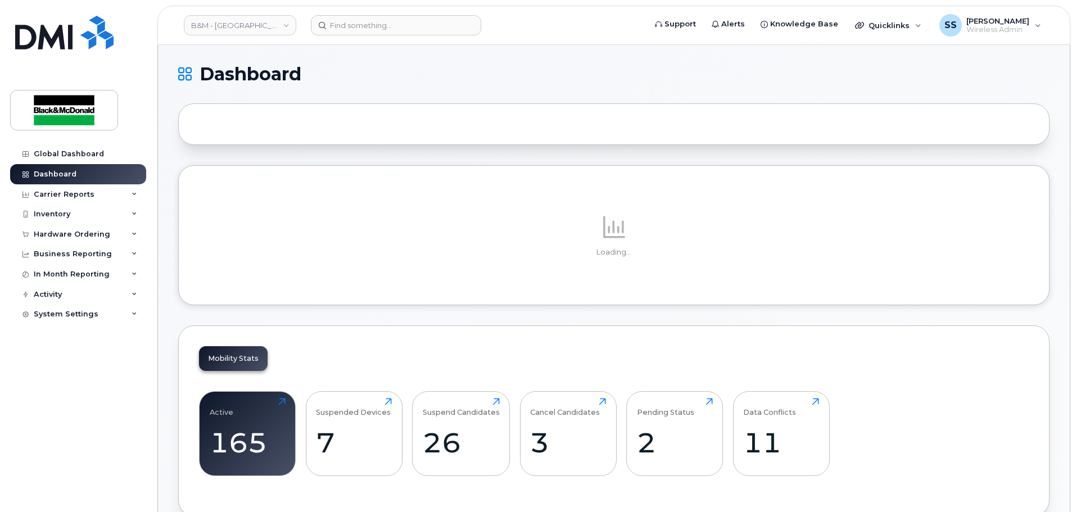 The height and width of the screenshot is (512, 1076). I want to click on a: Active165, so click(247, 434).